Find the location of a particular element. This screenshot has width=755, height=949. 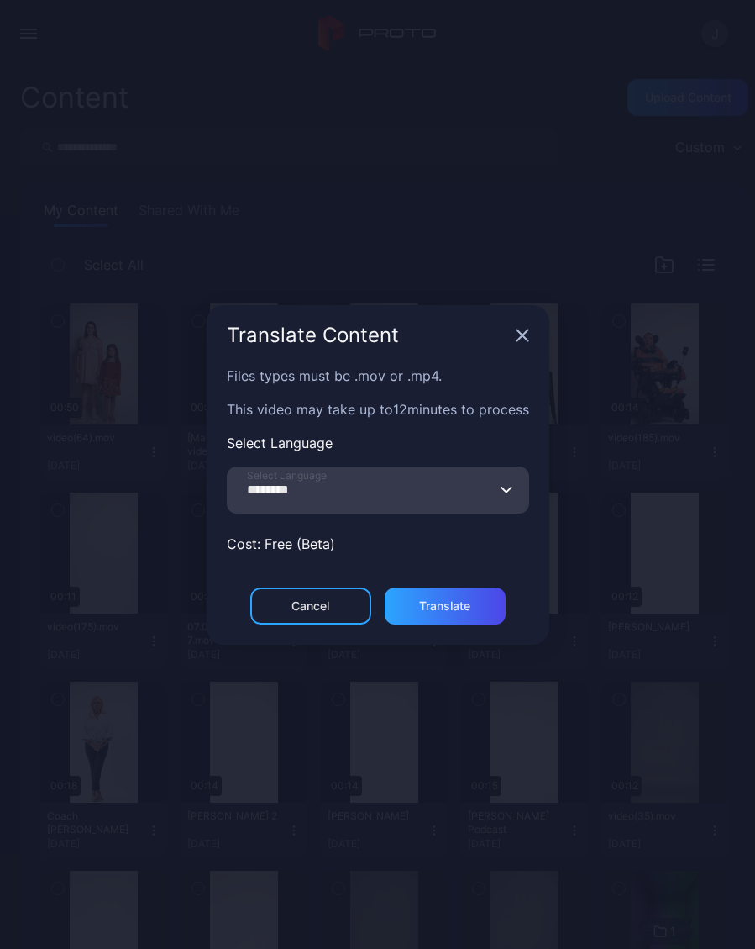

button: Select Language is located at coordinates (507, 490).